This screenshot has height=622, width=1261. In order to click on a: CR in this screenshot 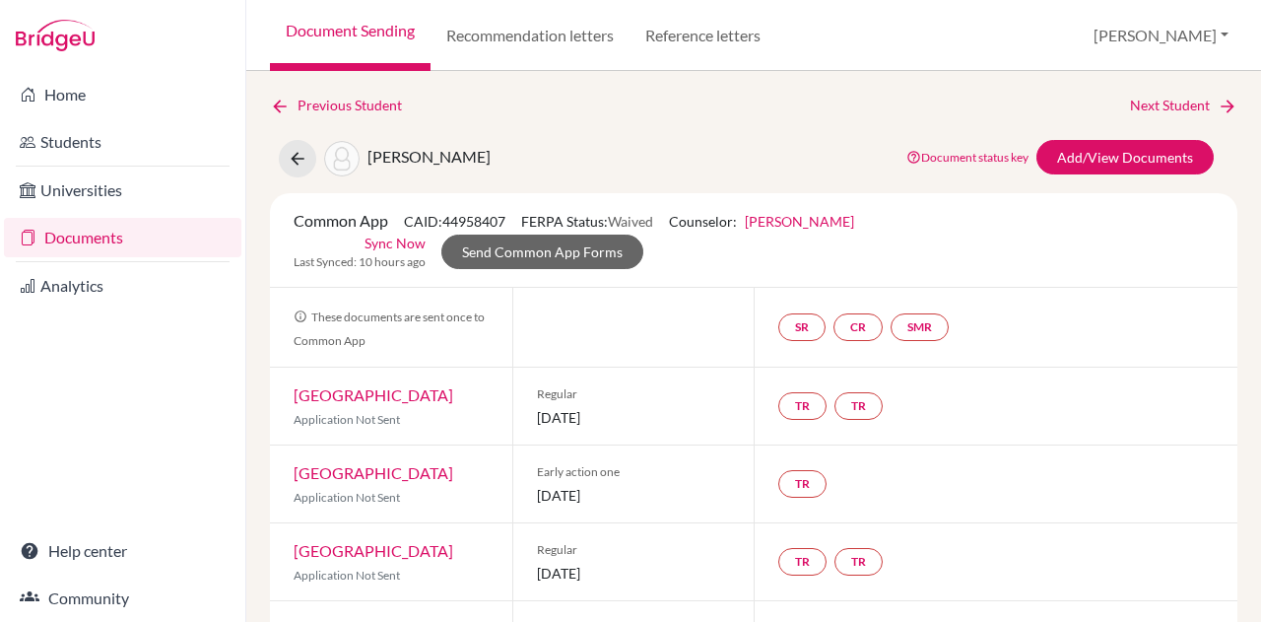, I will do `click(858, 327)`.